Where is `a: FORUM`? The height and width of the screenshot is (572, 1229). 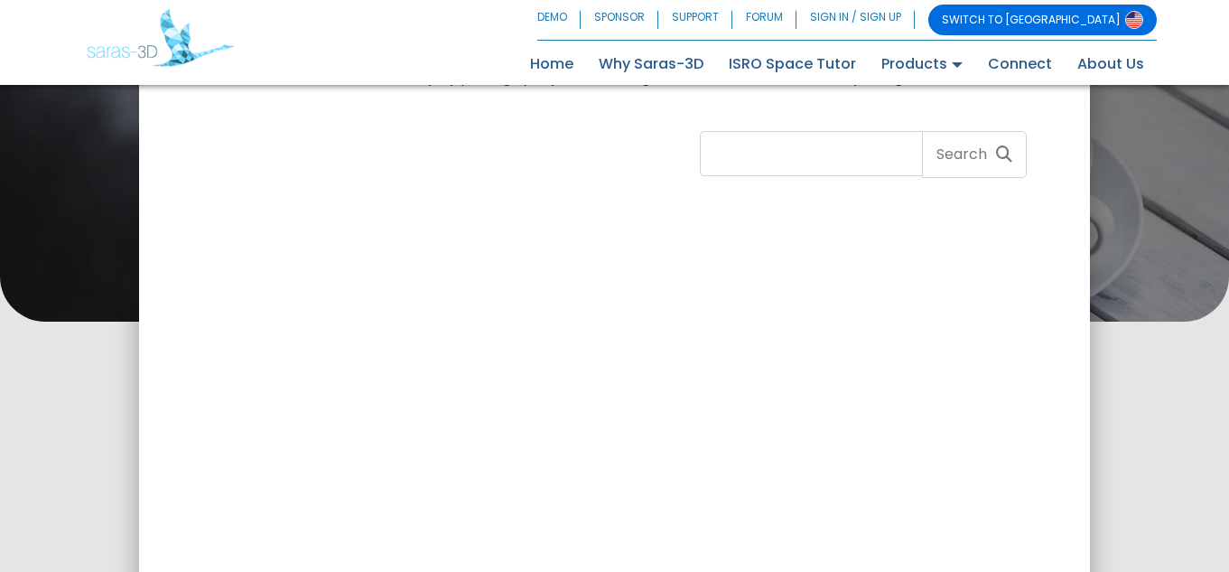
a: FORUM is located at coordinates (764, 20).